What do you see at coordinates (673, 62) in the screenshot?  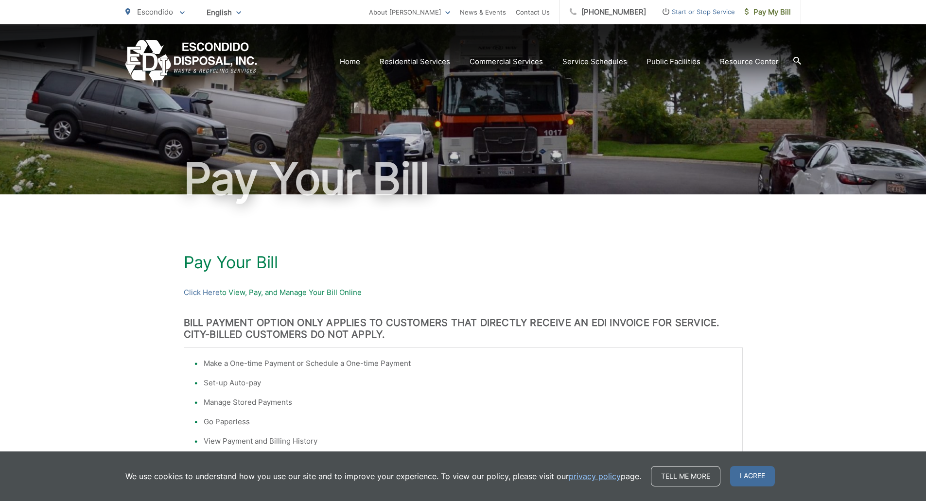 I see `a: Public Facilities` at bounding box center [673, 62].